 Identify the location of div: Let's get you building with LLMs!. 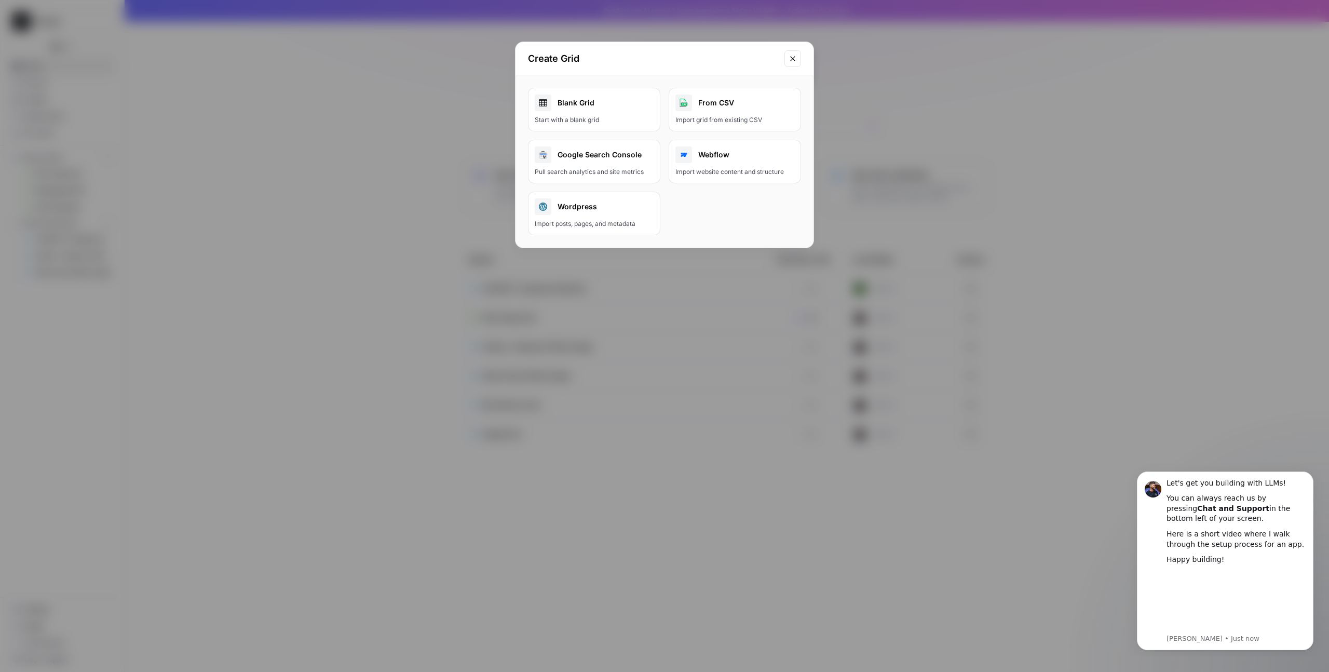
(115, 21).